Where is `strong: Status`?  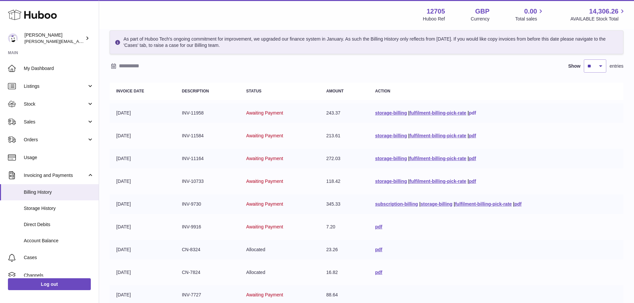
strong: Status is located at coordinates (254, 91).